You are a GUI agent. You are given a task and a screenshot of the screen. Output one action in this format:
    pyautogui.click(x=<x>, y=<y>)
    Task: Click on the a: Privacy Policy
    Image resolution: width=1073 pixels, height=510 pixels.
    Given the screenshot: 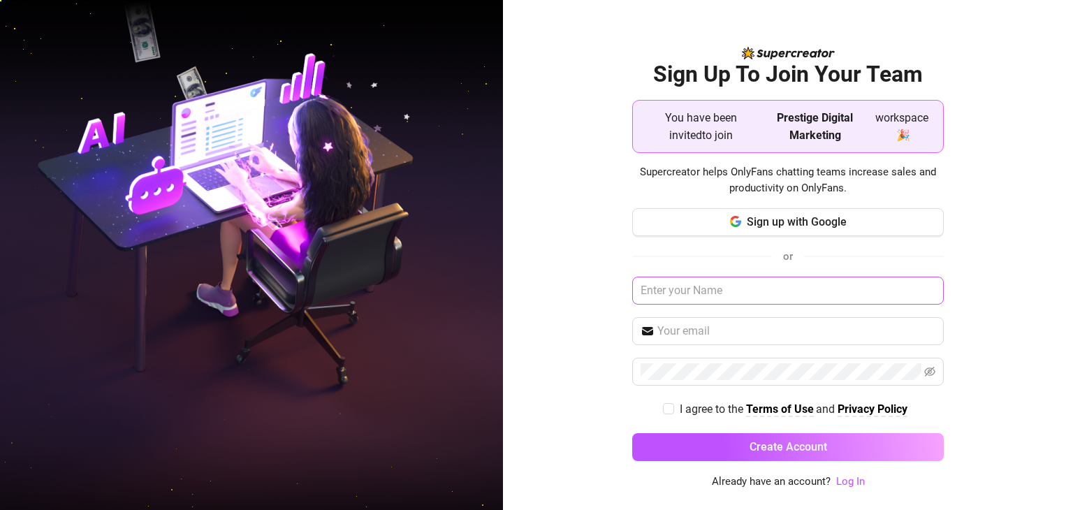 What is the action you would take?
    pyautogui.click(x=873, y=409)
    